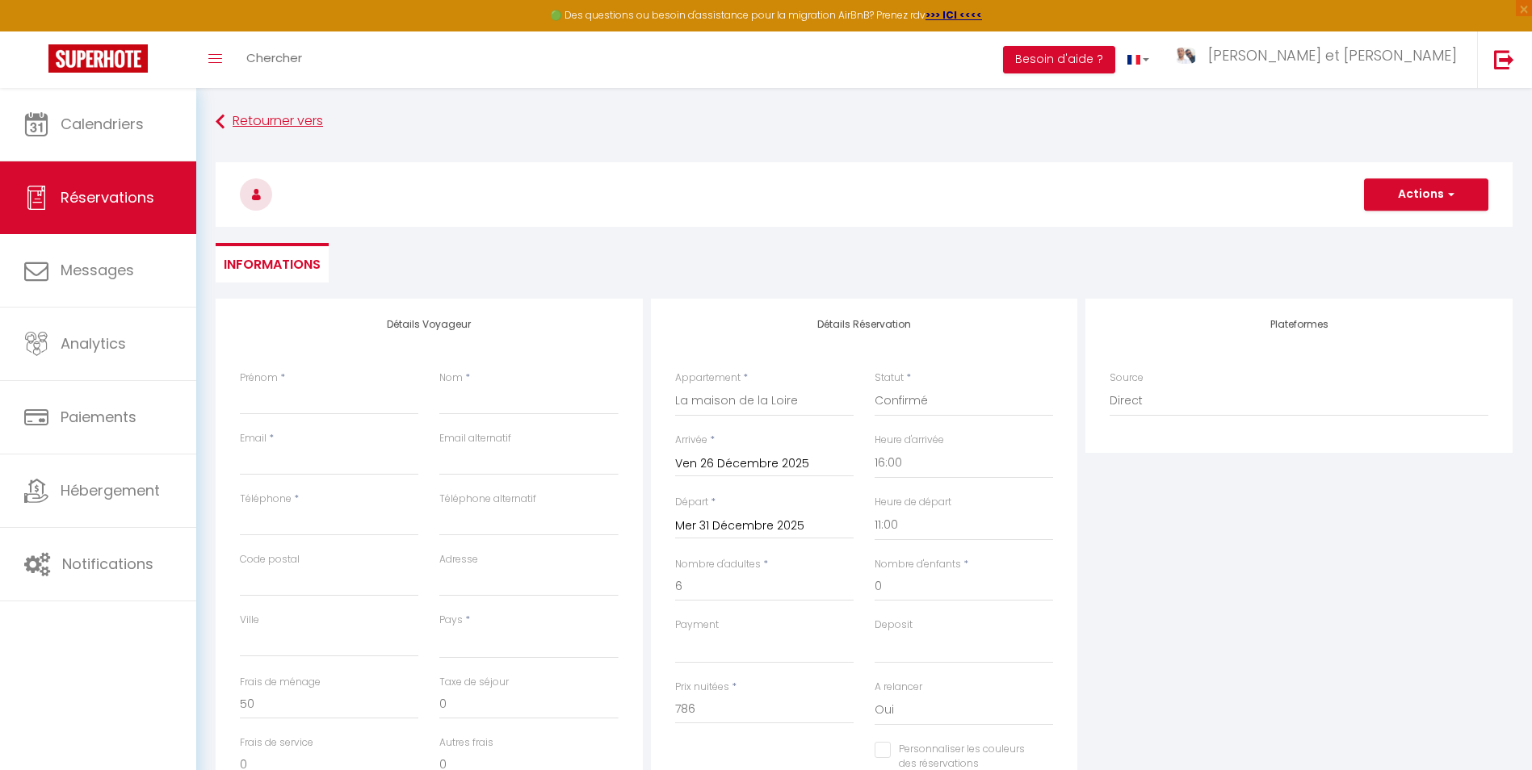  I want to click on label: Appartement, so click(707, 378).